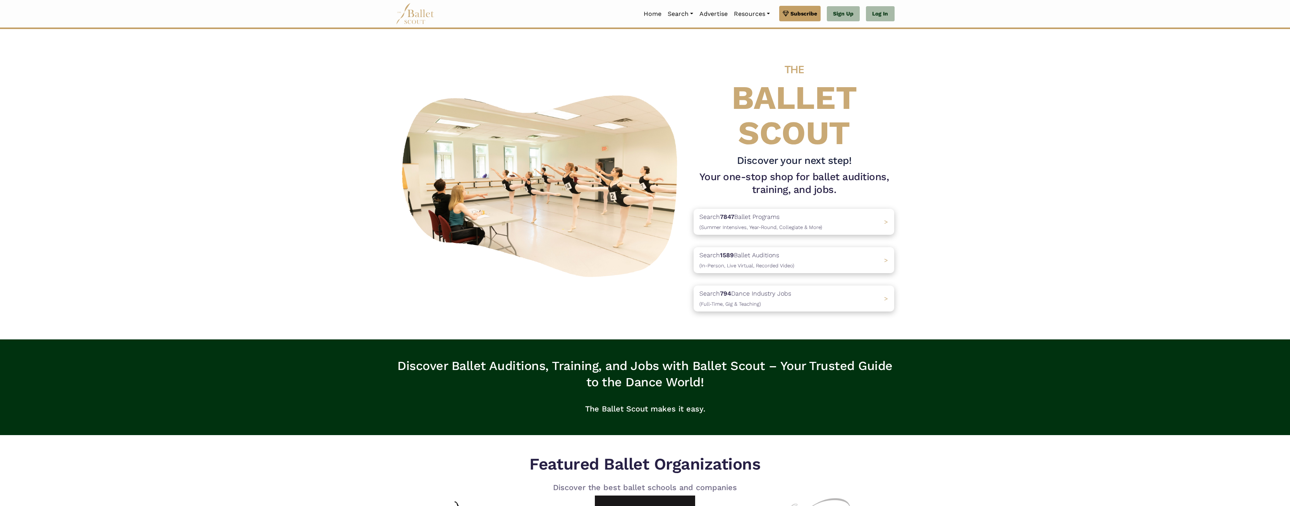 The image size is (1290, 506). I want to click on img: gem.svg, so click(786, 14).